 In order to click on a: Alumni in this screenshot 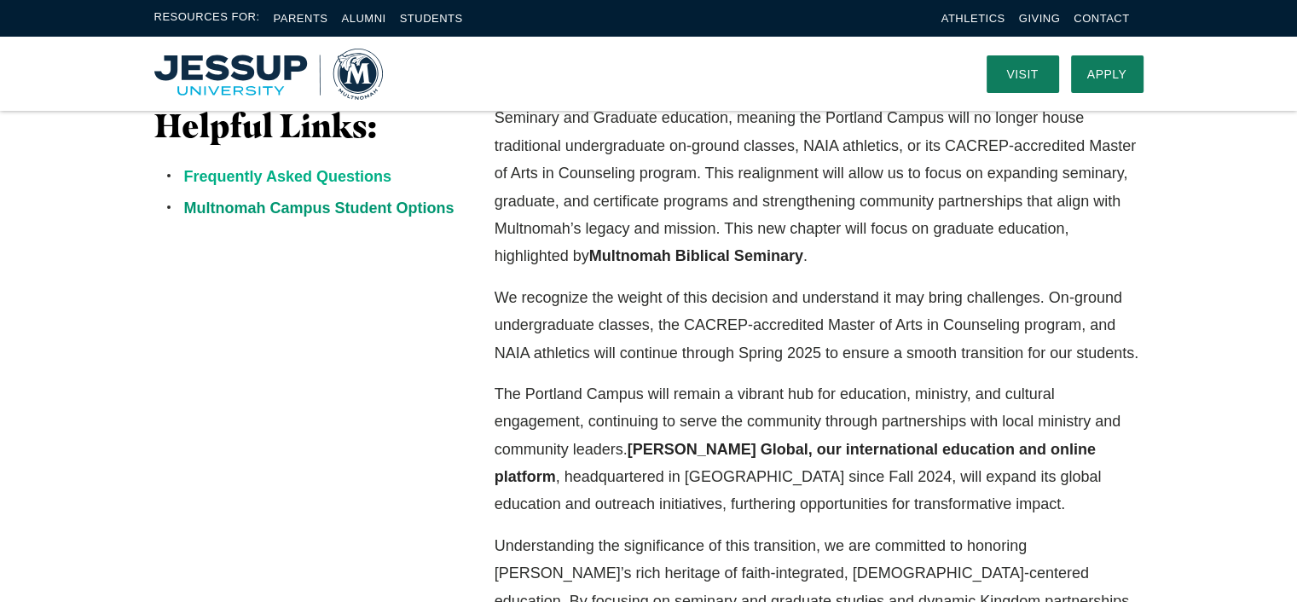, I will do `click(363, 18)`.